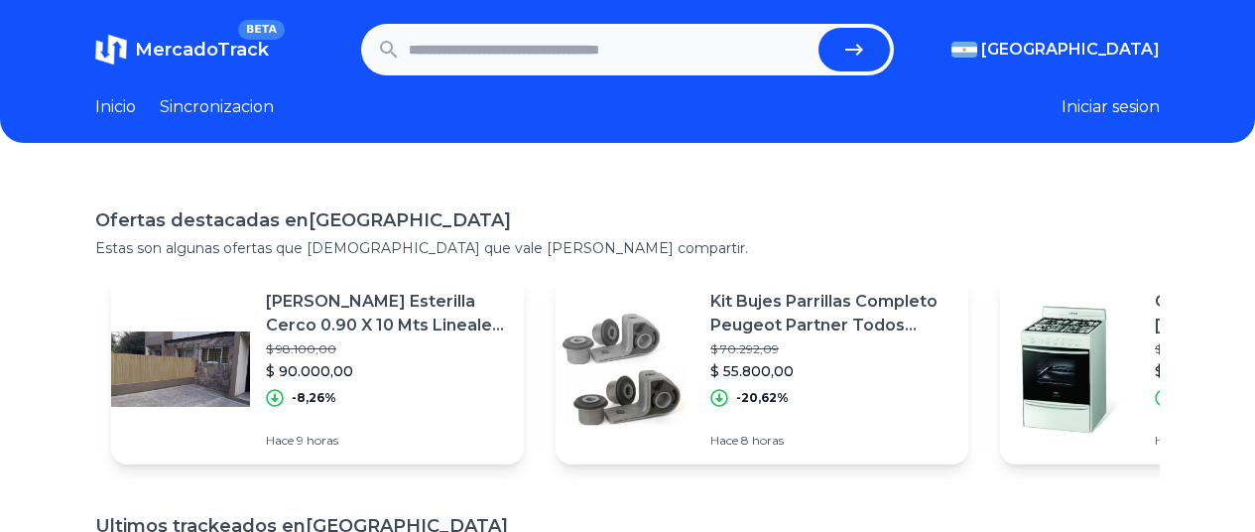  Describe the element at coordinates (831, 349) in the screenshot. I see `p: $ 70.292,09` at that location.